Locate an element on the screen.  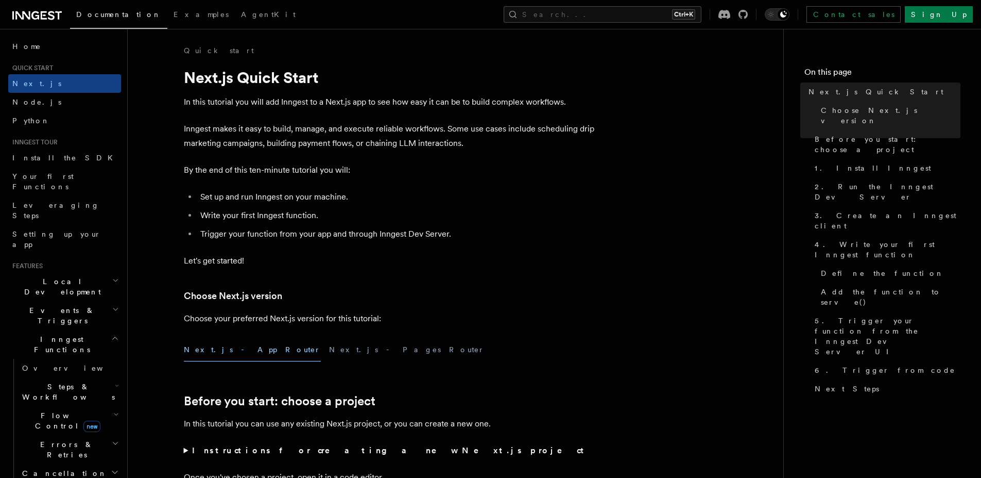
span: Node.js is located at coordinates (37, 102).